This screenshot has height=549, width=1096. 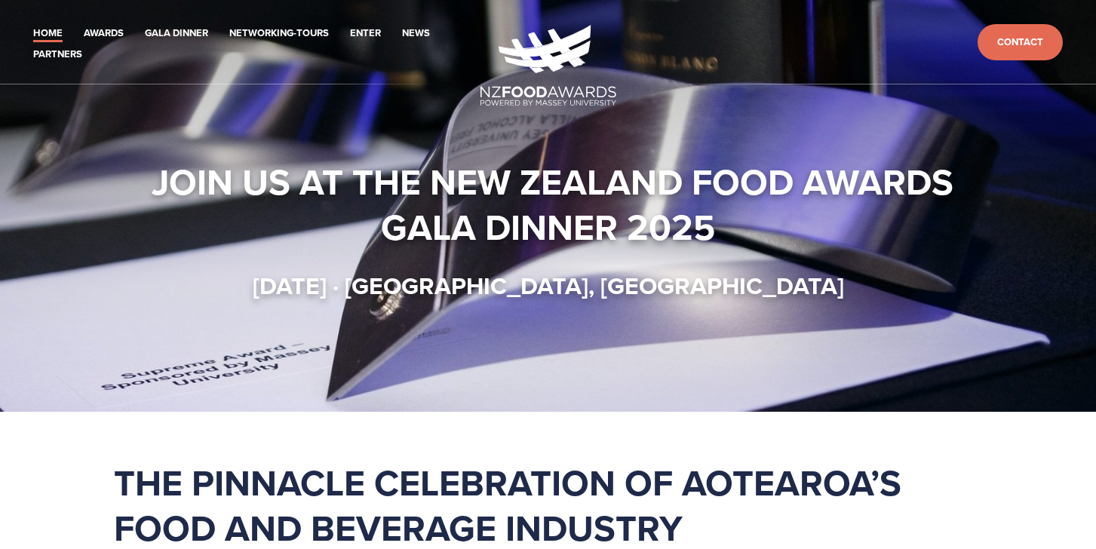 What do you see at coordinates (57, 54) in the screenshot?
I see `a: Partners` at bounding box center [57, 54].